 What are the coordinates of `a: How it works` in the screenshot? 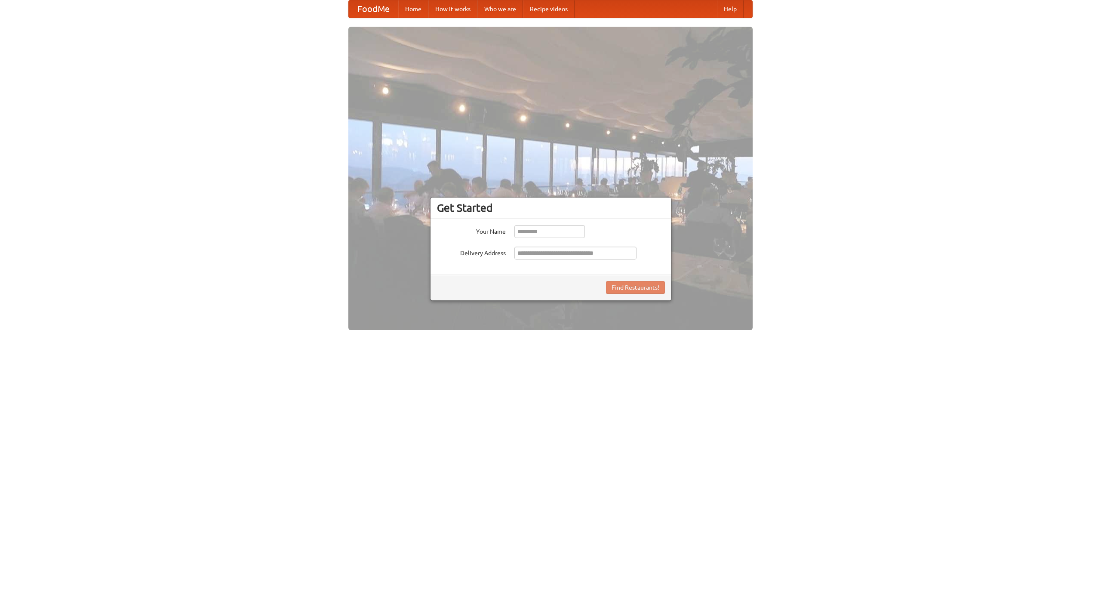 It's located at (453, 9).